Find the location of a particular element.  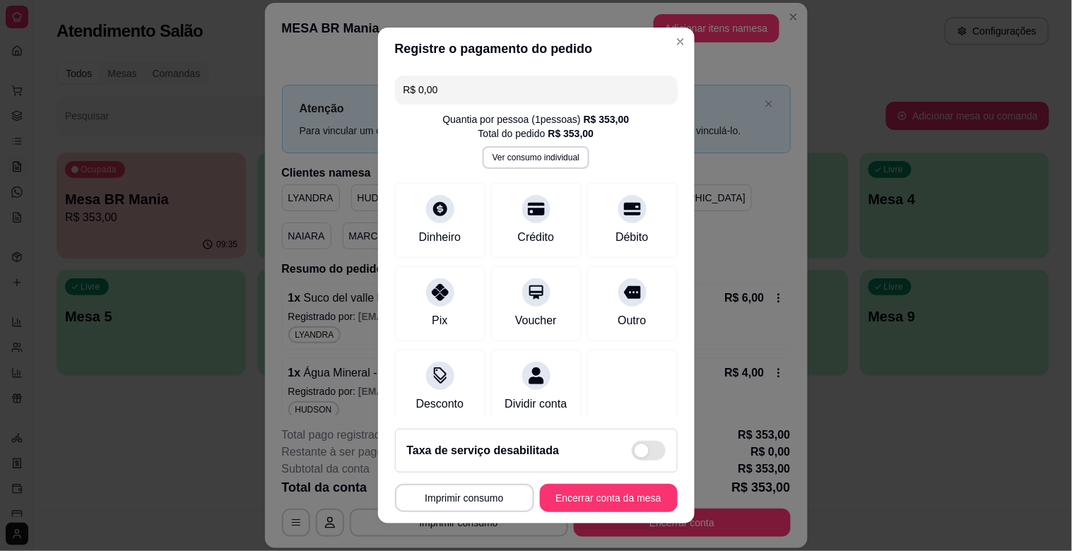

div: Outro is located at coordinates (632, 321).